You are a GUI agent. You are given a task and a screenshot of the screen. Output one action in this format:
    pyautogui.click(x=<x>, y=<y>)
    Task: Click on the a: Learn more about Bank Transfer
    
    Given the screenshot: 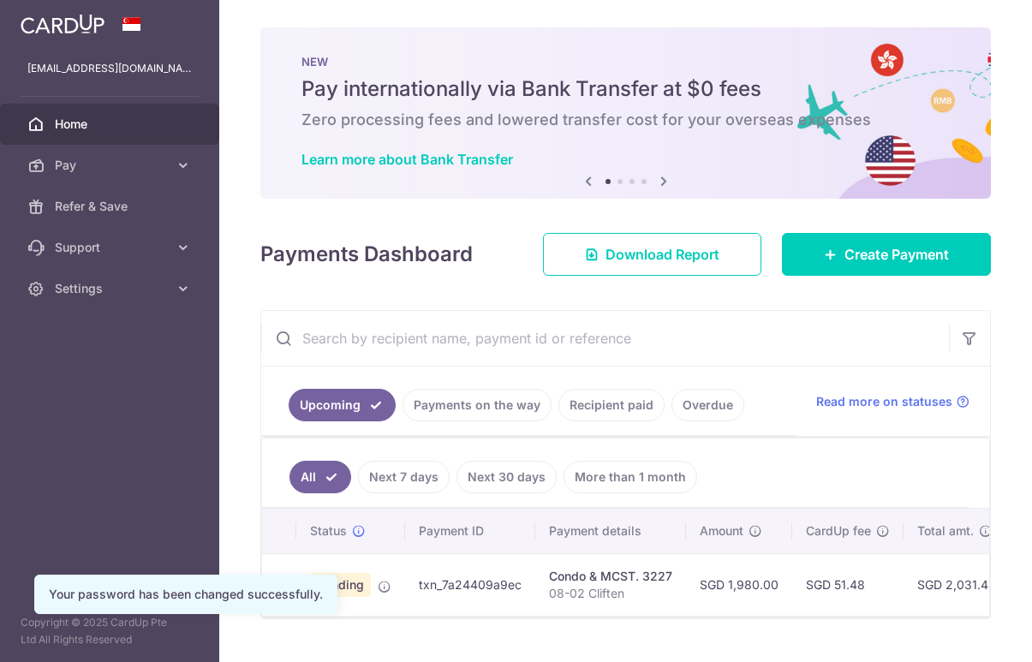 What is the action you would take?
    pyautogui.click(x=407, y=159)
    